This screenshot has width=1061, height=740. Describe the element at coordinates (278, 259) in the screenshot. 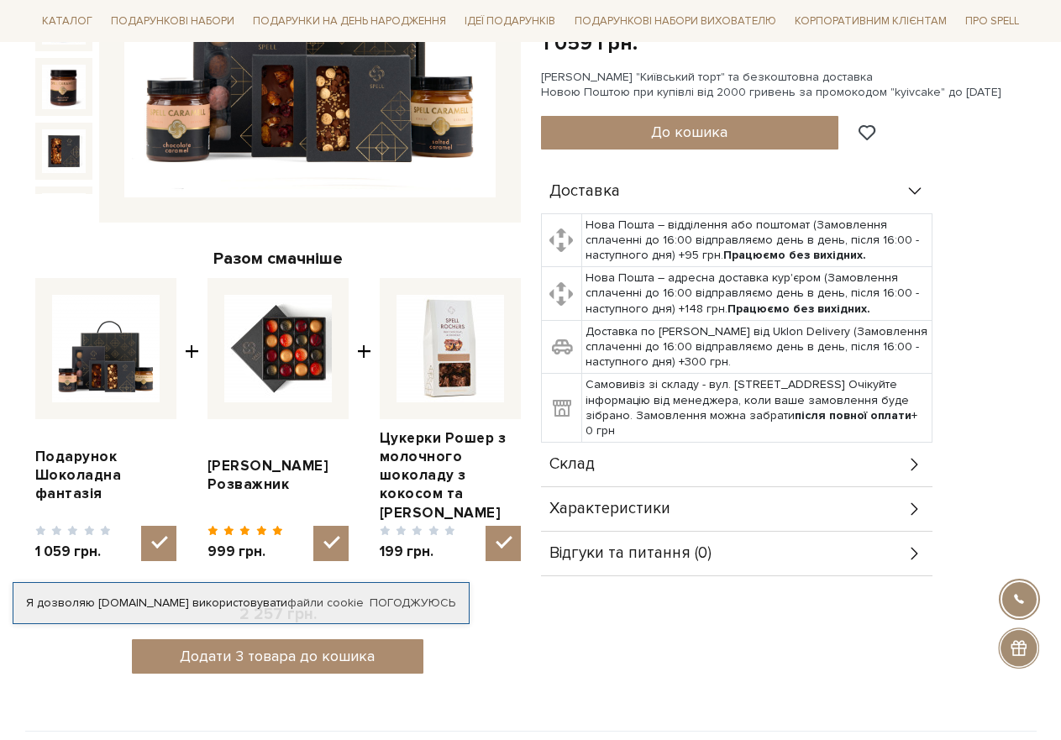

I see `div: Разом смачніше` at that location.